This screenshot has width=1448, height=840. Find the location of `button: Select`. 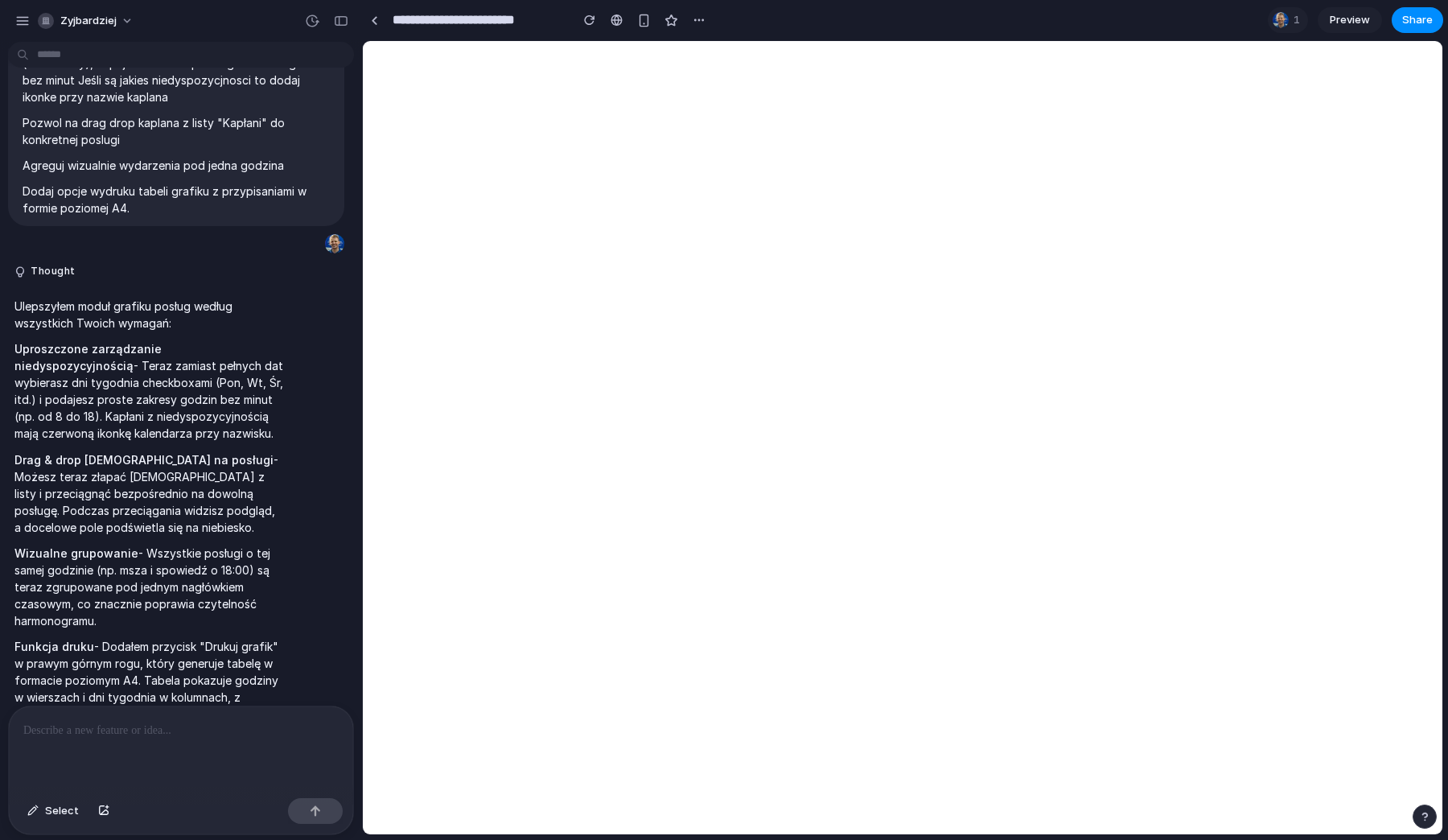

button: Select is located at coordinates (53, 811).